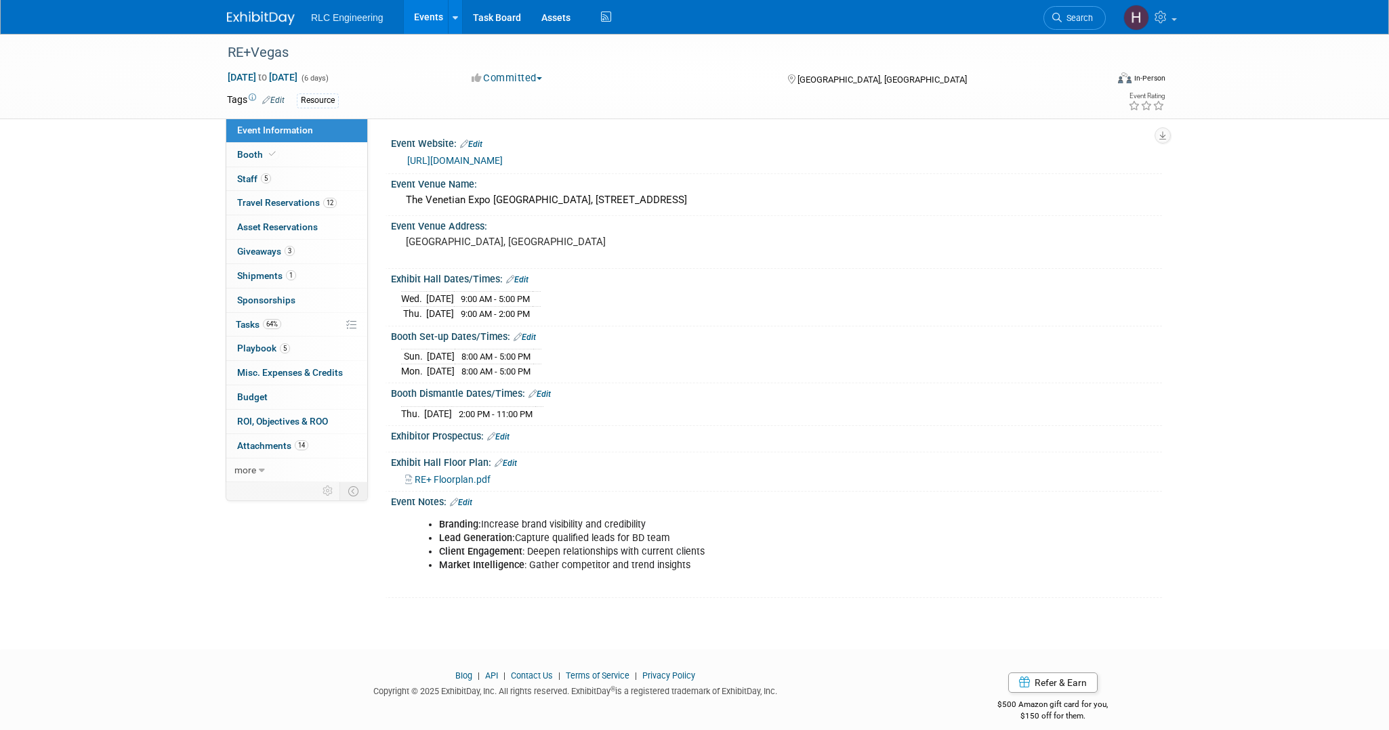  What do you see at coordinates (275, 130) in the screenshot?
I see `span: Event Information` at bounding box center [275, 130].